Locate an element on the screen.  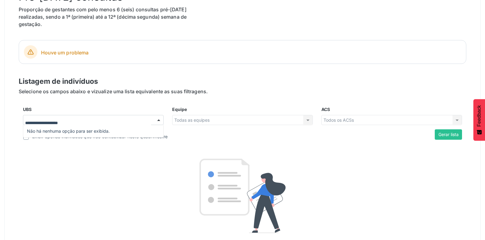
img: Imagem de Empty State is located at coordinates (242, 196).